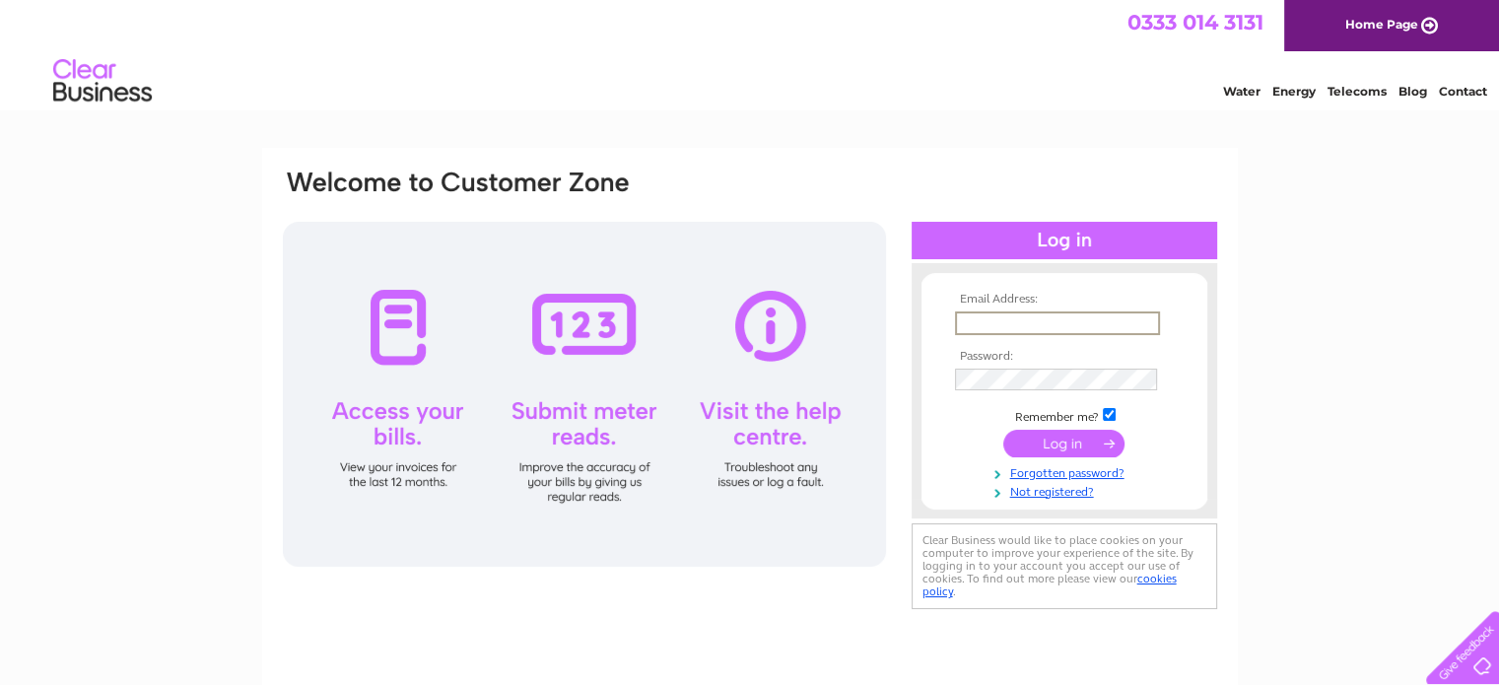 The height and width of the screenshot is (685, 1499). I want to click on a: Contact, so click(1463, 91).